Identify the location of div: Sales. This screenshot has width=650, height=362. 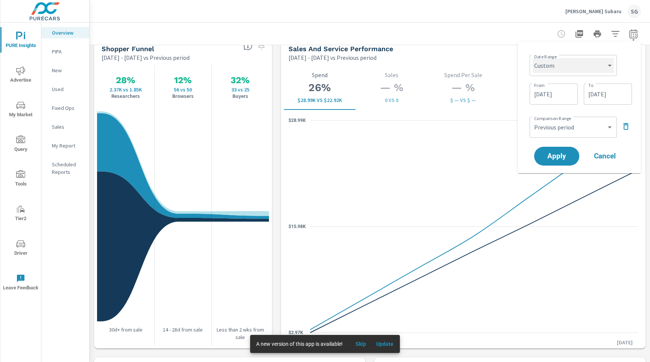
(65, 127).